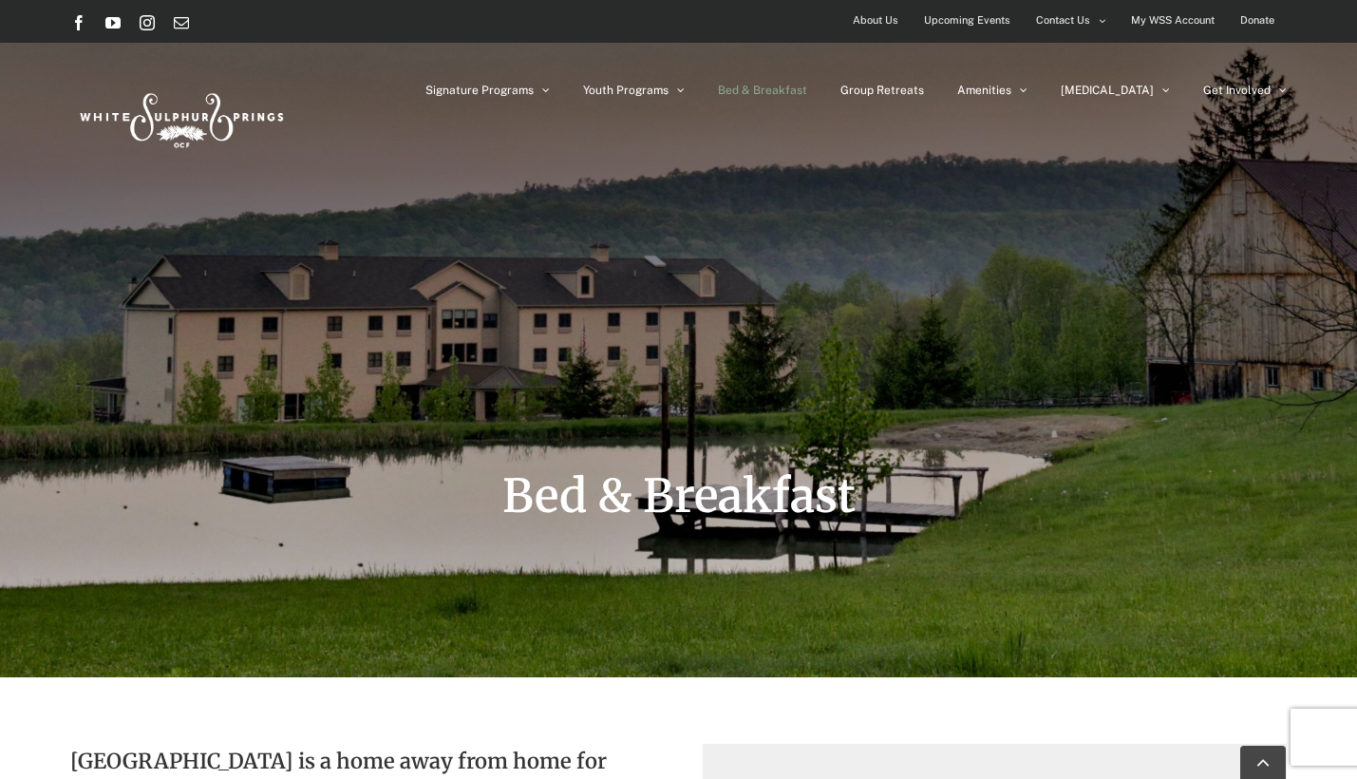 This screenshot has width=1357, height=779. What do you see at coordinates (882, 90) in the screenshot?
I see `a: Group Retreats` at bounding box center [882, 90].